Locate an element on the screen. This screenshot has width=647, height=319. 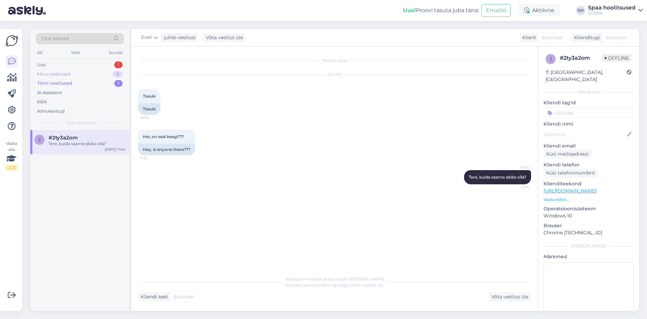
div: Proovi tasuta juba täna: is located at coordinates (441, 10).